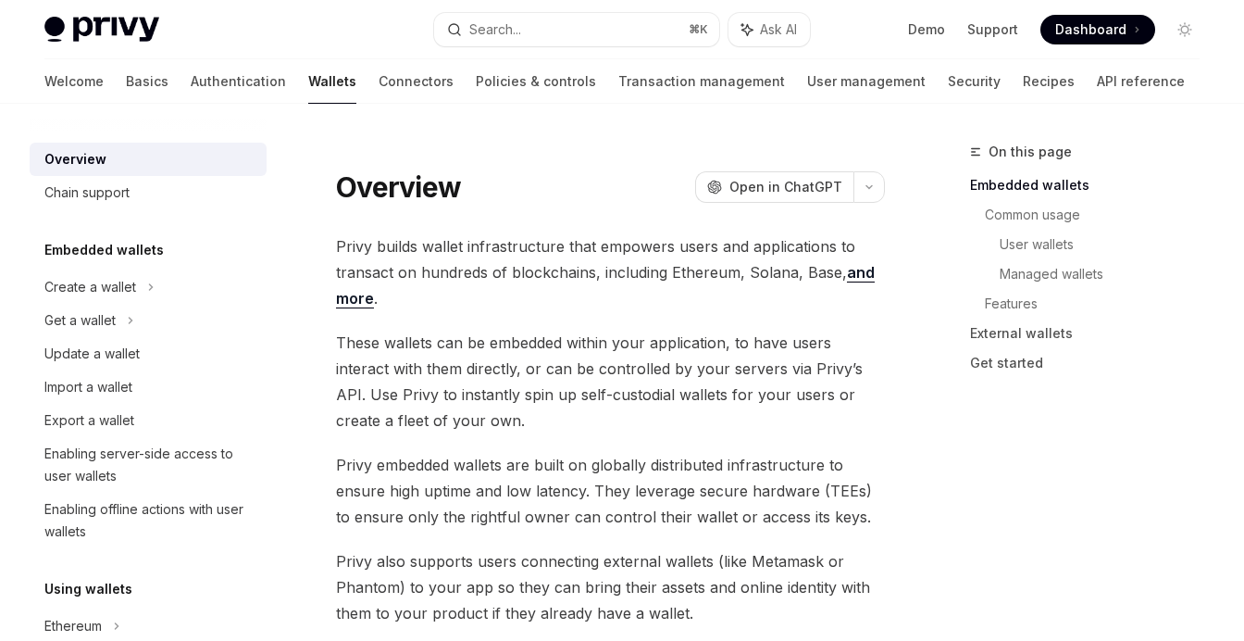 The image size is (1244, 641). Describe the element at coordinates (74, 81) in the screenshot. I see `a: Welcome` at that location.